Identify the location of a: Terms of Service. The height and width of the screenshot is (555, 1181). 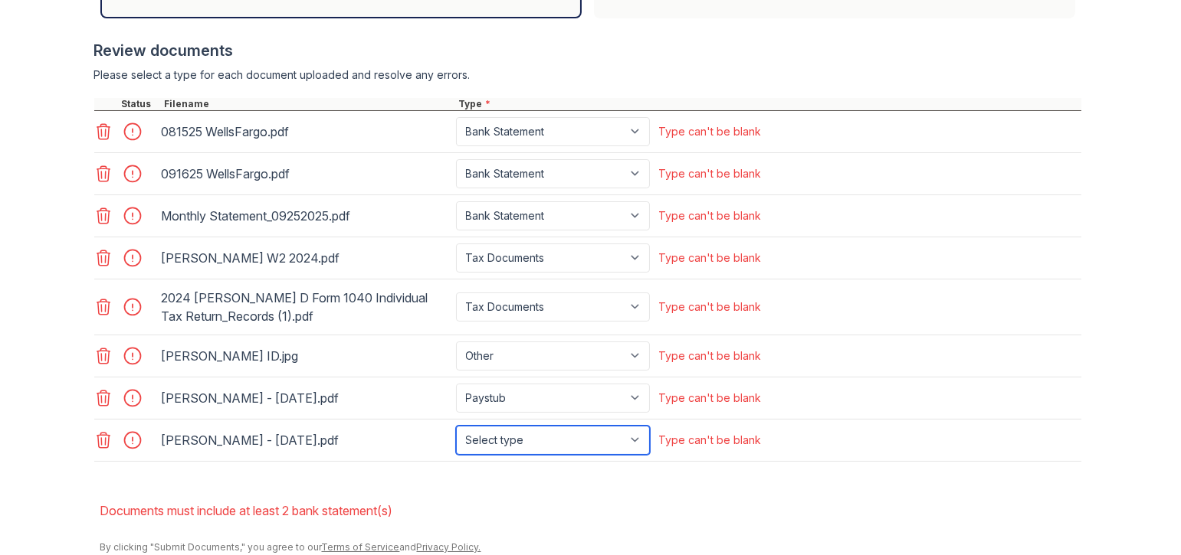
(361, 547).